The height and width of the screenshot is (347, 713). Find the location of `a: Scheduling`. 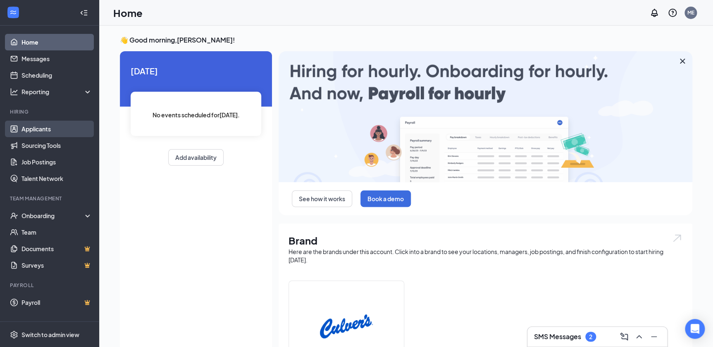

a: Scheduling is located at coordinates (57, 75).